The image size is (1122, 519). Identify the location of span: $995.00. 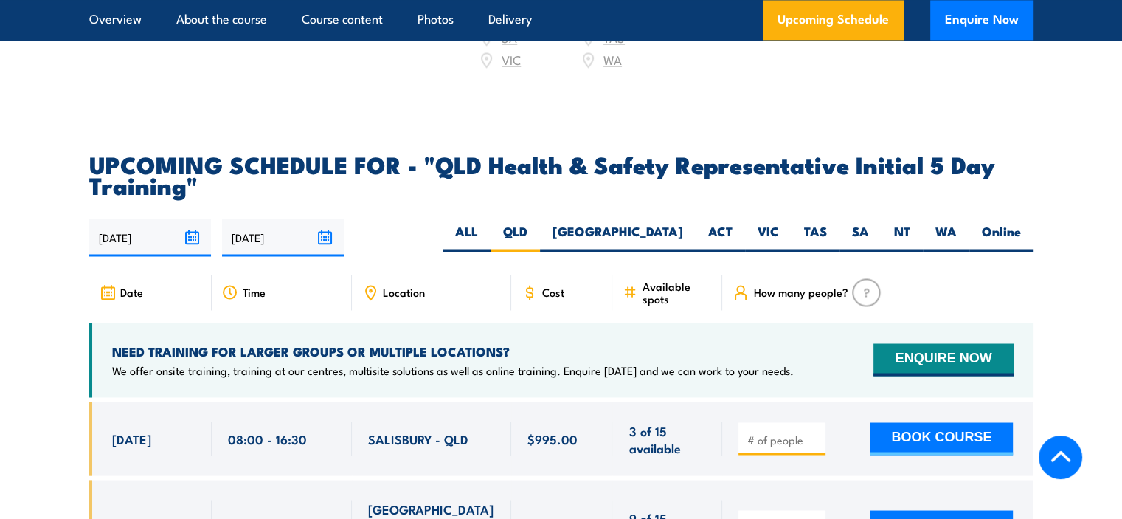
(553, 438).